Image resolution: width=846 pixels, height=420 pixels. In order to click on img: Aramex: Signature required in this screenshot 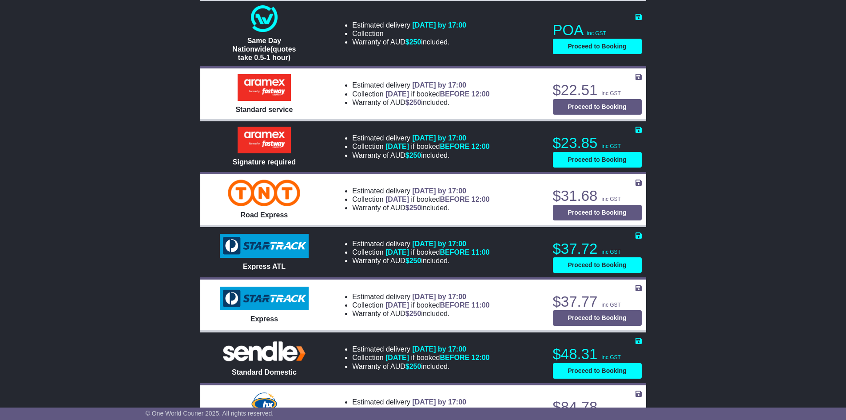, I will do `click(264, 140)`.